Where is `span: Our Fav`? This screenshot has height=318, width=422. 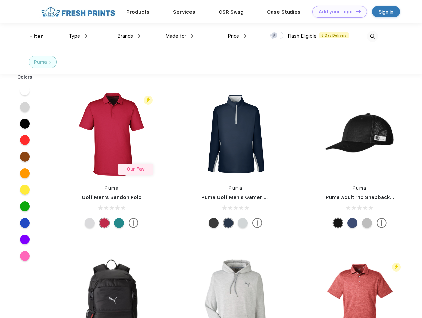
span: Our Fav is located at coordinates (135, 169).